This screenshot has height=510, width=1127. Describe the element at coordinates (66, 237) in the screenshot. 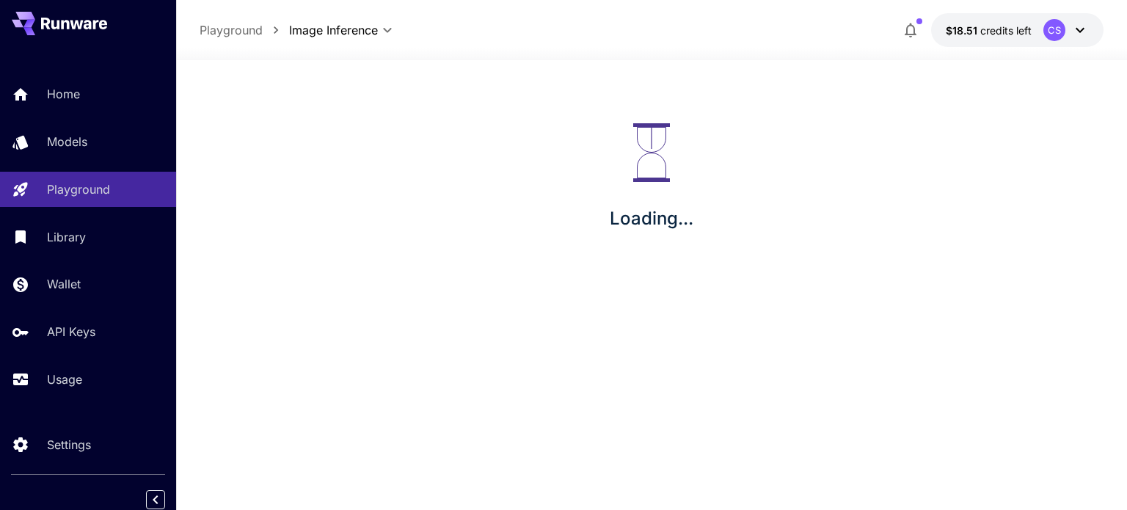

I see `p: Library` at that location.